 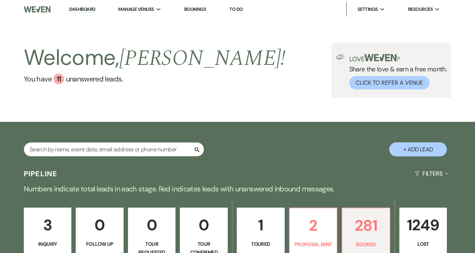 What do you see at coordinates (99, 244) in the screenshot?
I see `p: Follow Up` at bounding box center [99, 244].